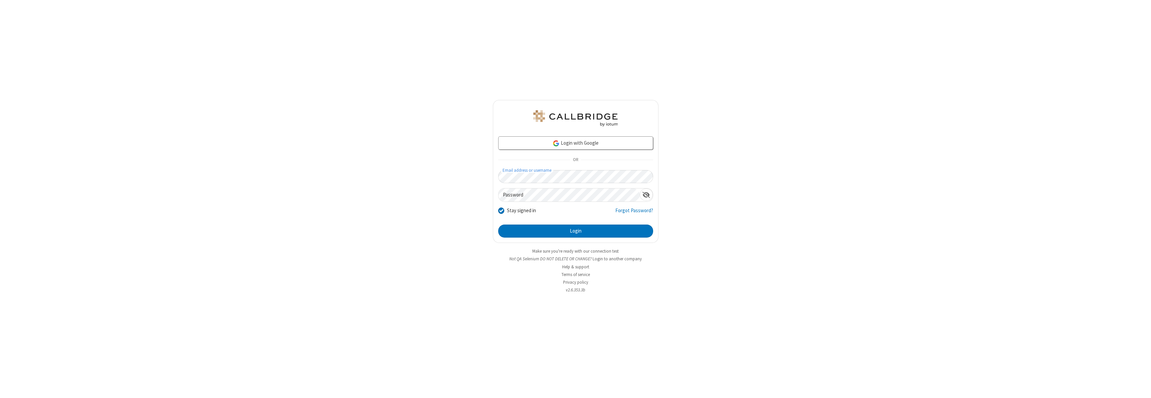 The image size is (1151, 398). What do you see at coordinates (575, 232) in the screenshot?
I see `button: Login` at bounding box center [575, 232].